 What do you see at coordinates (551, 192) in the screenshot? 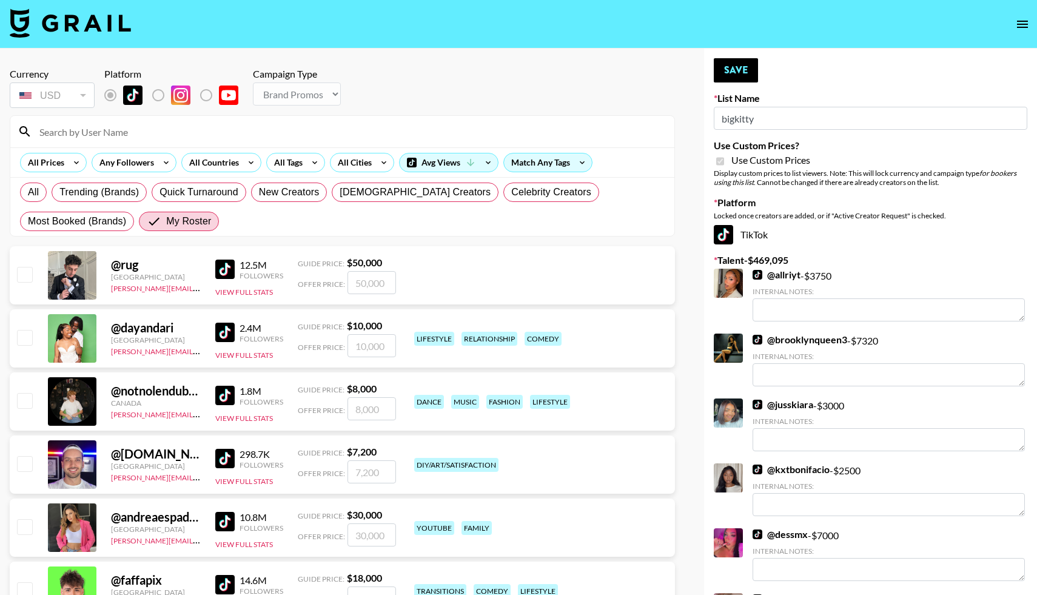
I see `span: Celebrity Creators` at bounding box center [551, 192].